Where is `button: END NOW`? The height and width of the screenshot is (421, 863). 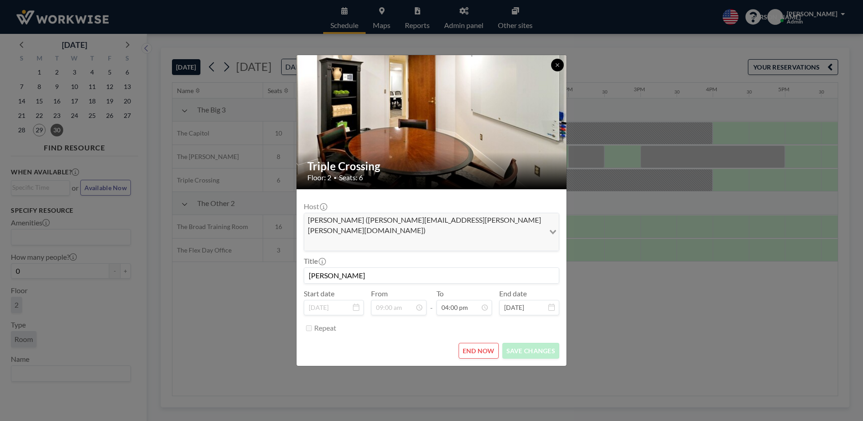 button: END NOW is located at coordinates (479, 350).